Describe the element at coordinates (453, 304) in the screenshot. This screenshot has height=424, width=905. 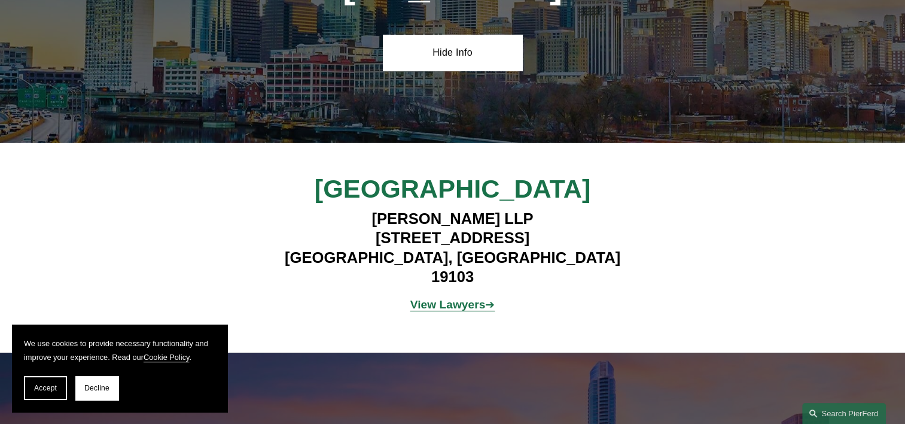
I see `a: View Lawyers➔` at that location.